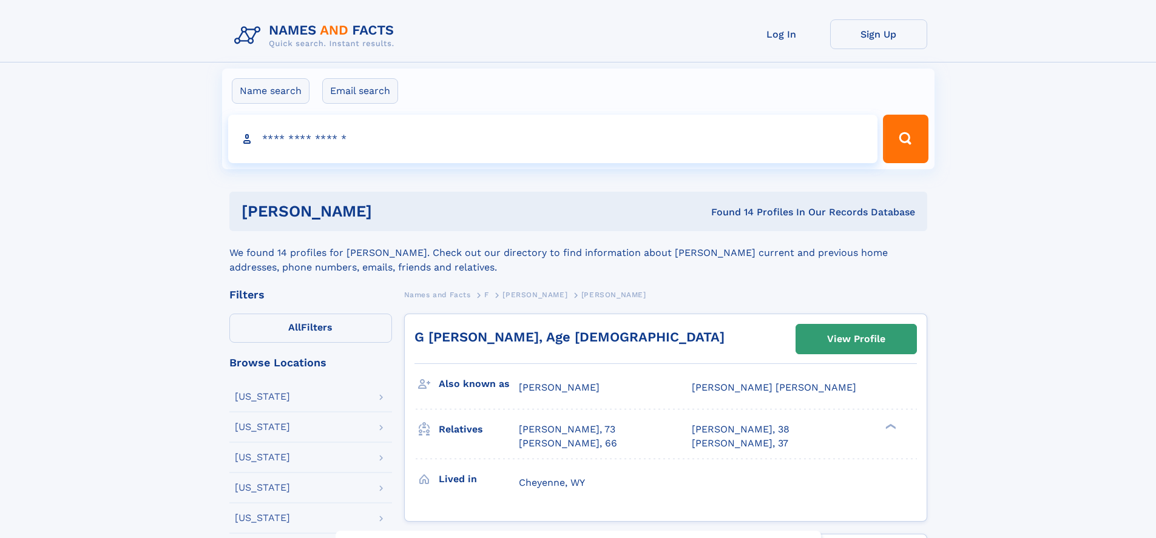 This screenshot has height=538, width=1156. Describe the element at coordinates (311, 328) in the screenshot. I see `label: Filters` at that location.